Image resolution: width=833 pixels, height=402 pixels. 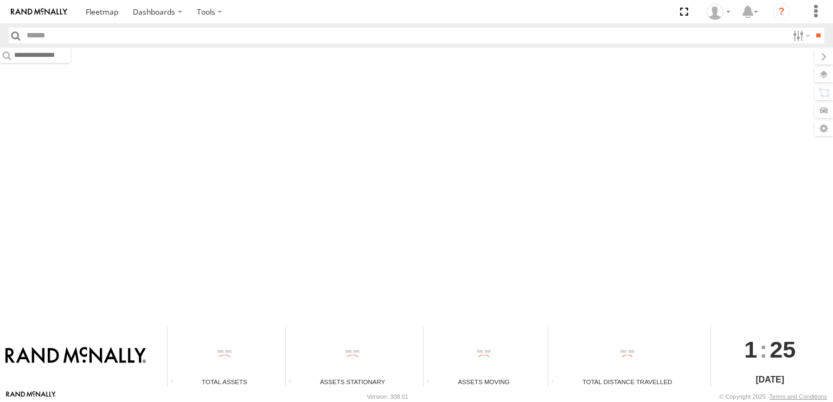 I want to click on div: Total number of assets current stationary., so click(x=294, y=382).